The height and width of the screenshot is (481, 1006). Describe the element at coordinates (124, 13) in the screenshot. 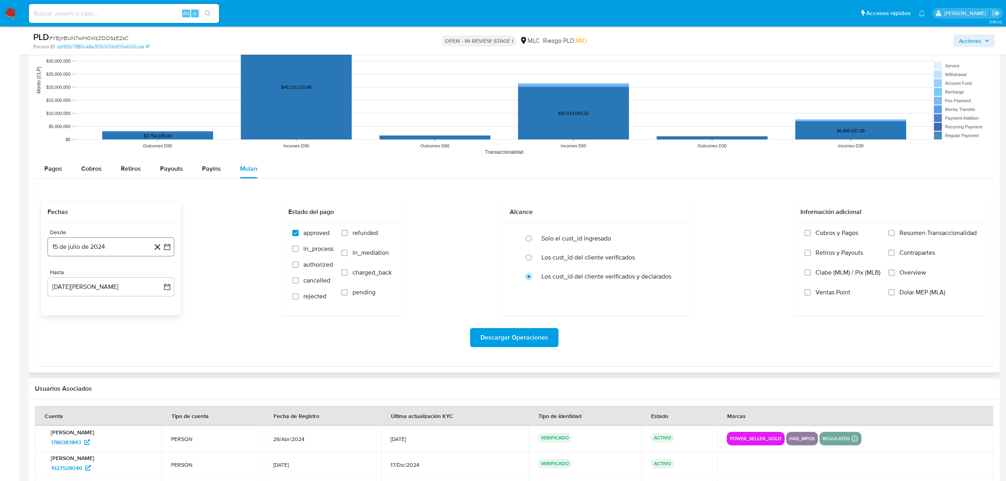

I see `input: Buscar usuario o caso...` at that location.